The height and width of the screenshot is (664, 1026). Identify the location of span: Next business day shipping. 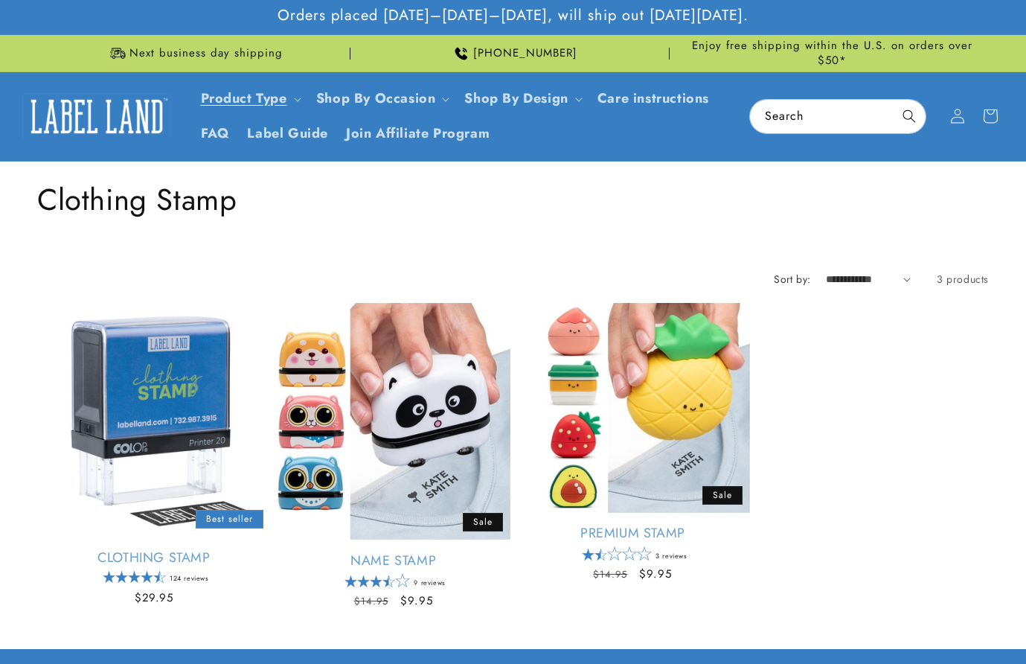
(206, 54).